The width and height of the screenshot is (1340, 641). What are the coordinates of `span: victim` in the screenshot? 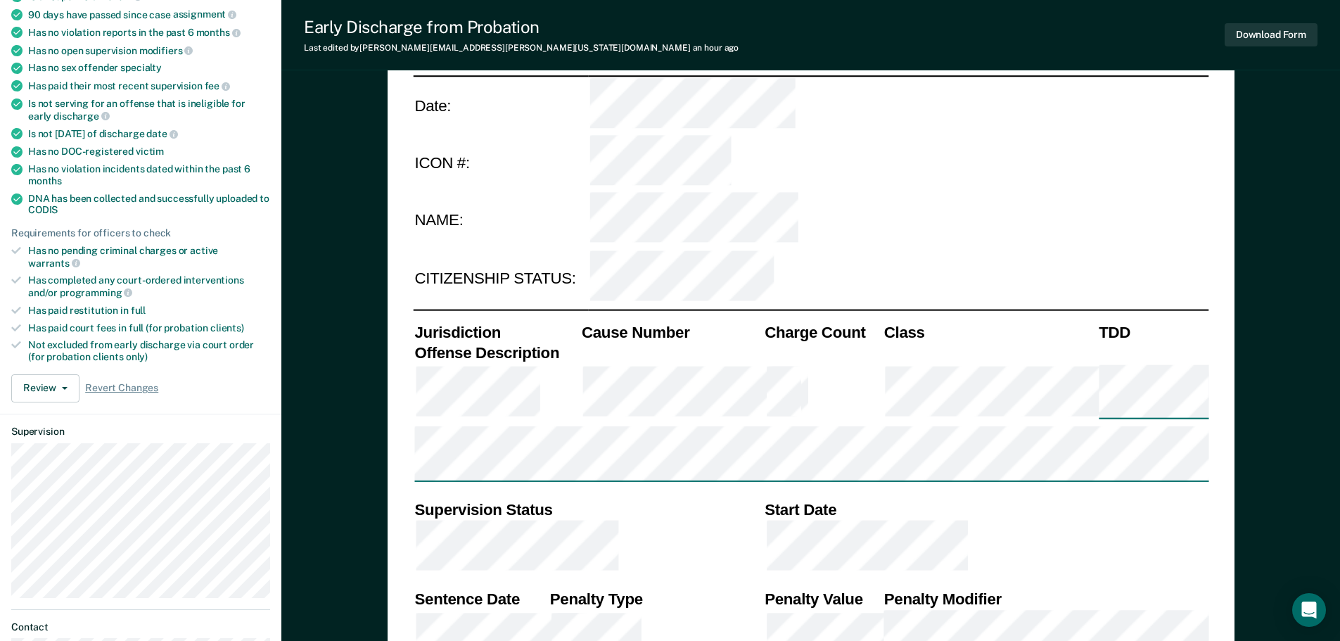 It's located at (150, 151).